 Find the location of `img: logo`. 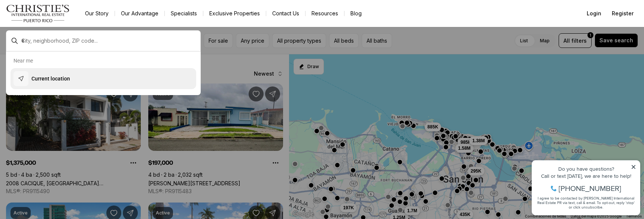

img: logo is located at coordinates (38, 13).